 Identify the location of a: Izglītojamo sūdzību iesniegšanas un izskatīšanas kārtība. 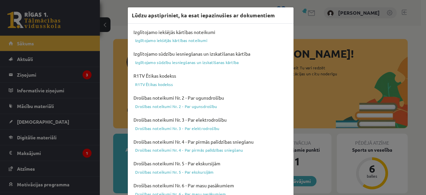
(211, 62).